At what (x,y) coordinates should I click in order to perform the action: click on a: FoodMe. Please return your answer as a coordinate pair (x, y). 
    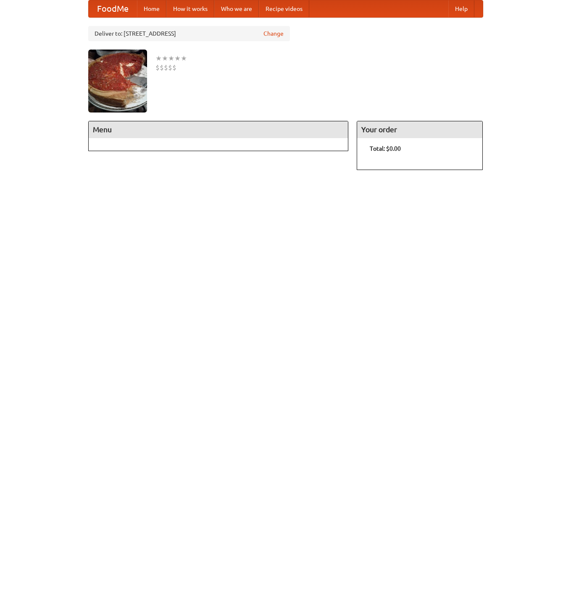
    Looking at the image, I should click on (113, 9).